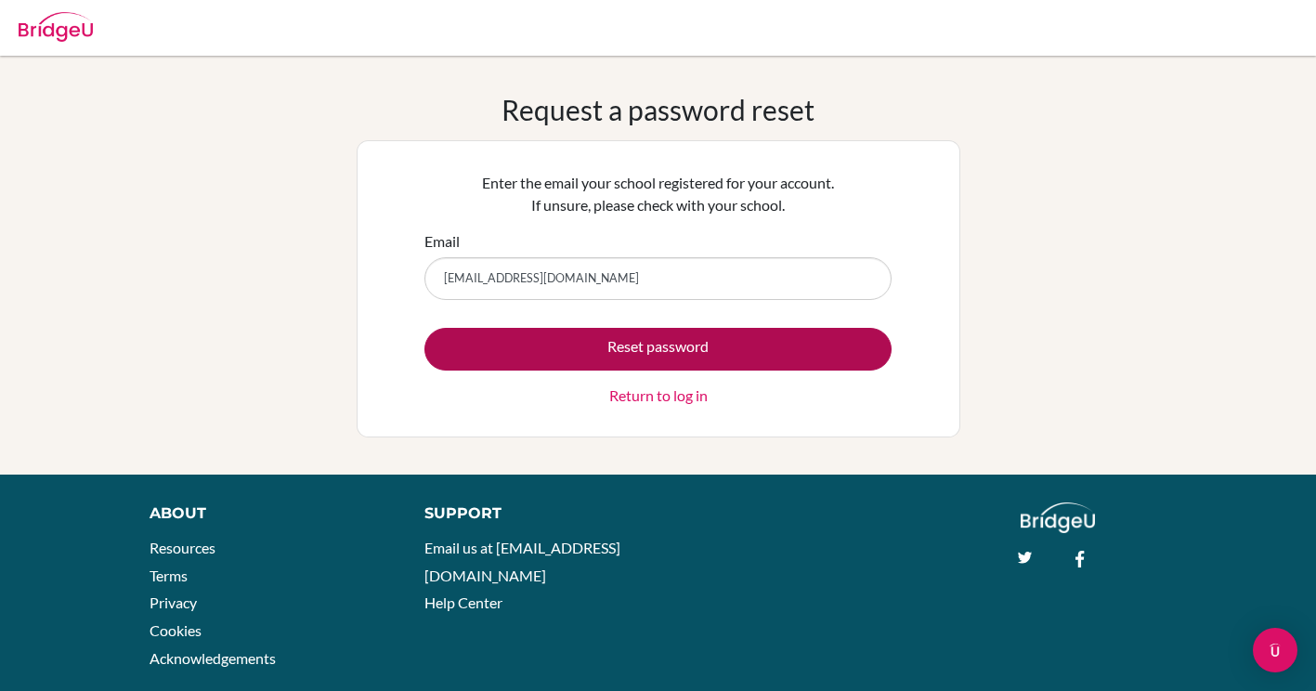 The image size is (1316, 691). What do you see at coordinates (1275, 650) in the screenshot?
I see `div: Open Intercom Messenger` at bounding box center [1275, 650].